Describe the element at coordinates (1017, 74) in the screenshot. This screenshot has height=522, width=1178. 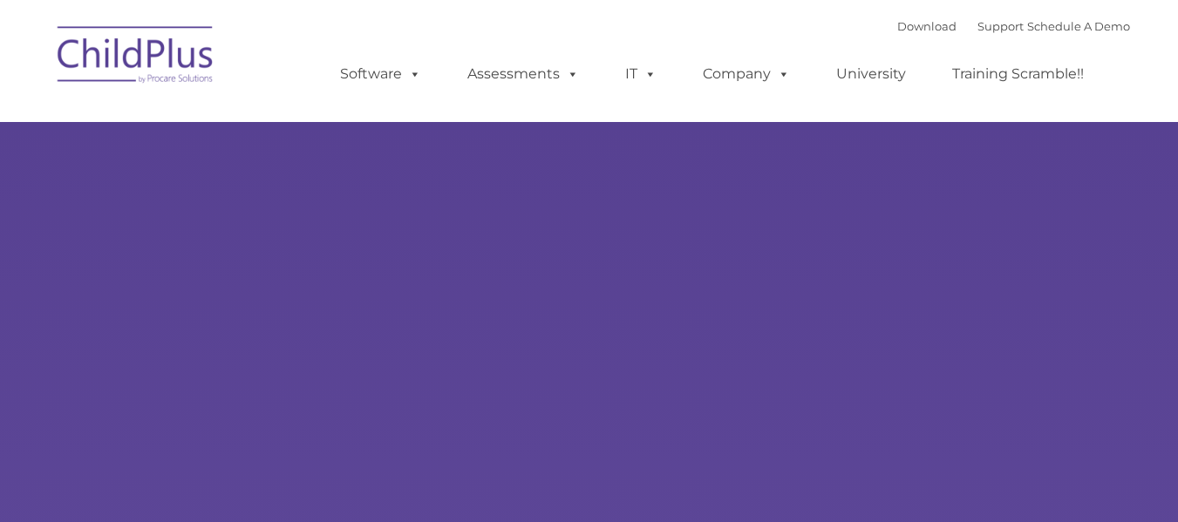
I see `a: Training Scramble!!` at that location.